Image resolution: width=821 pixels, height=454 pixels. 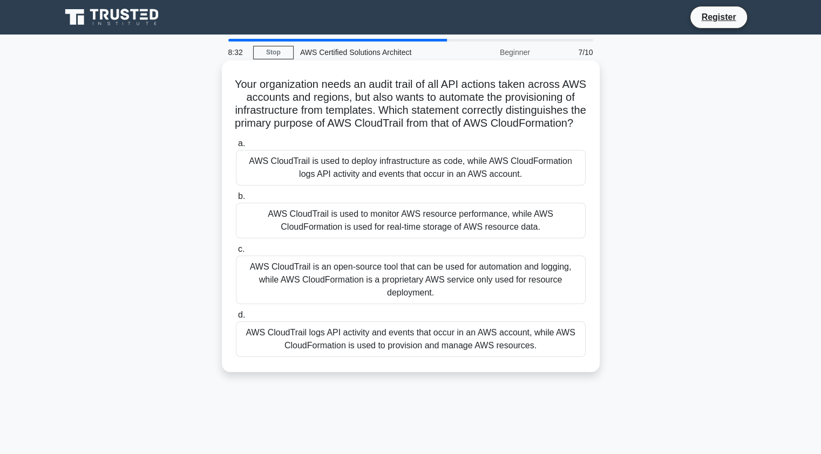 What do you see at coordinates (489, 52) in the screenshot?
I see `div: Beginner` at bounding box center [489, 52].